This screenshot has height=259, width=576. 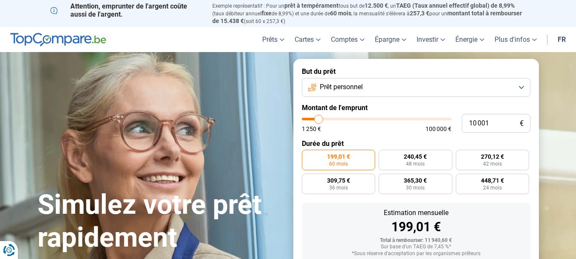 What do you see at coordinates (415, 188) in the screenshot?
I see `span: 30 mois` at bounding box center [415, 188].